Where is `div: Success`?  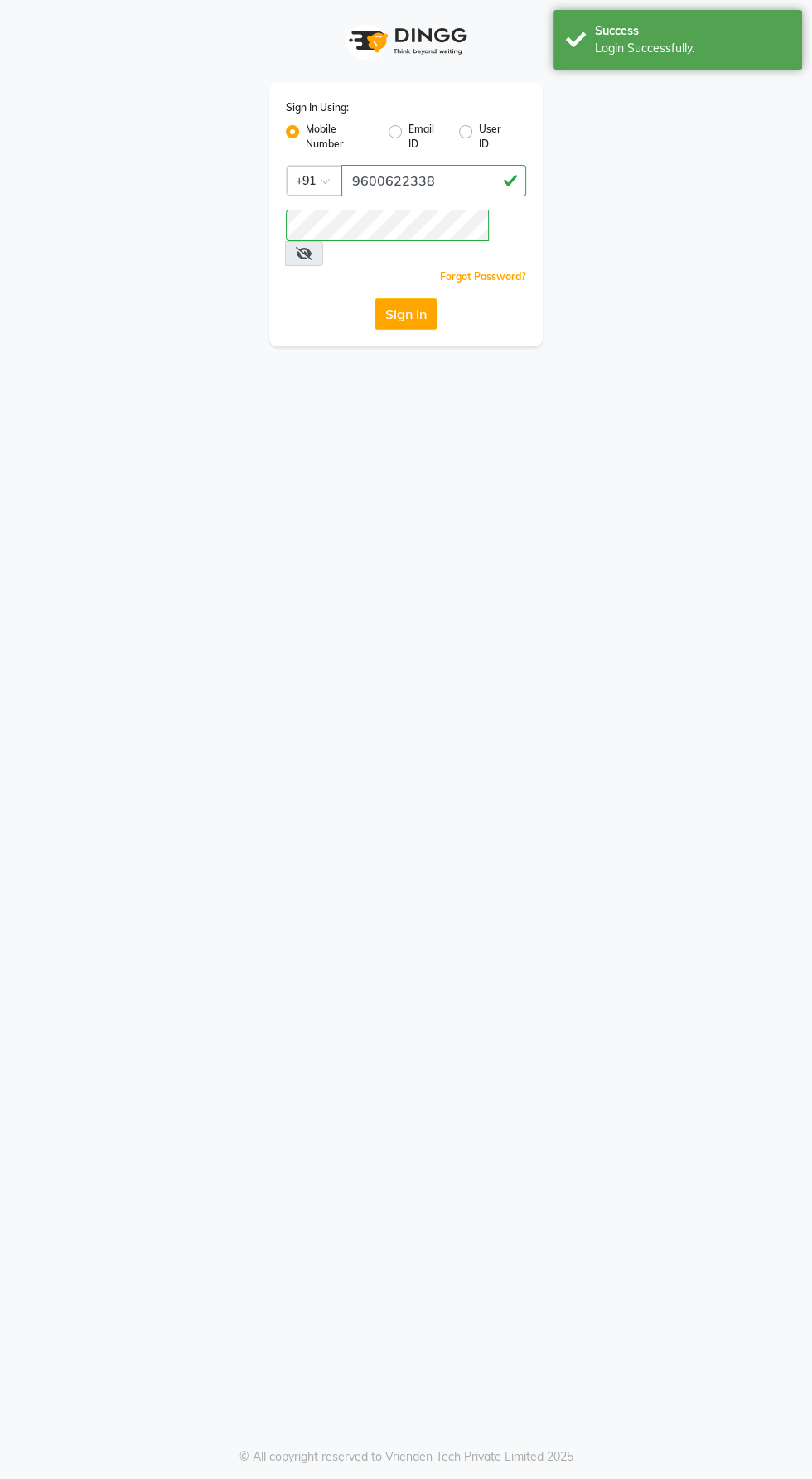 div: Success is located at coordinates (692, 31).